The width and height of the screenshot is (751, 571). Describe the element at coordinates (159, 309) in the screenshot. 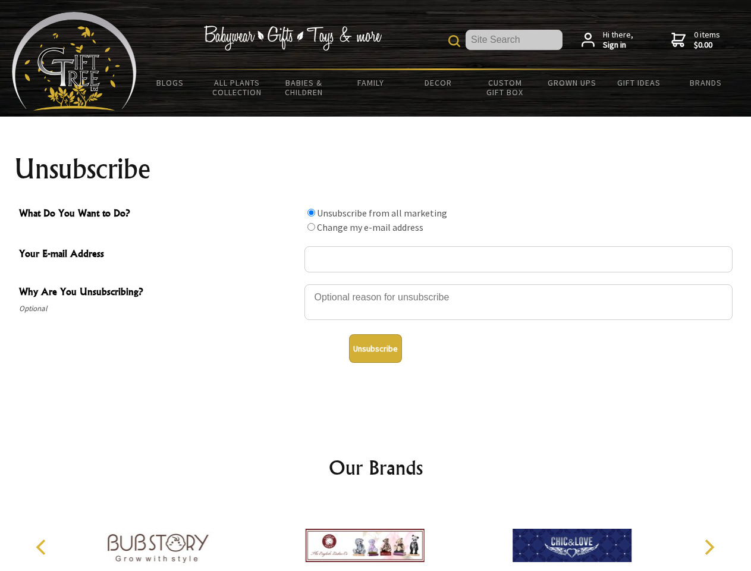

I see `span: Optional` at that location.